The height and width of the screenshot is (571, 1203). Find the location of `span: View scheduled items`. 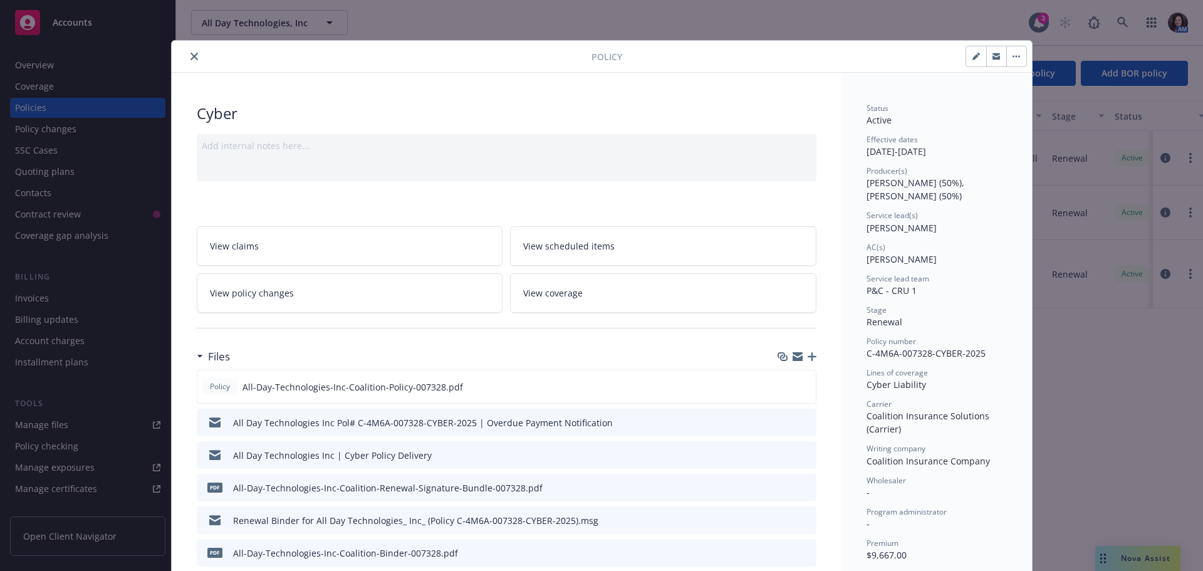

span: View scheduled items is located at coordinates (569, 246).